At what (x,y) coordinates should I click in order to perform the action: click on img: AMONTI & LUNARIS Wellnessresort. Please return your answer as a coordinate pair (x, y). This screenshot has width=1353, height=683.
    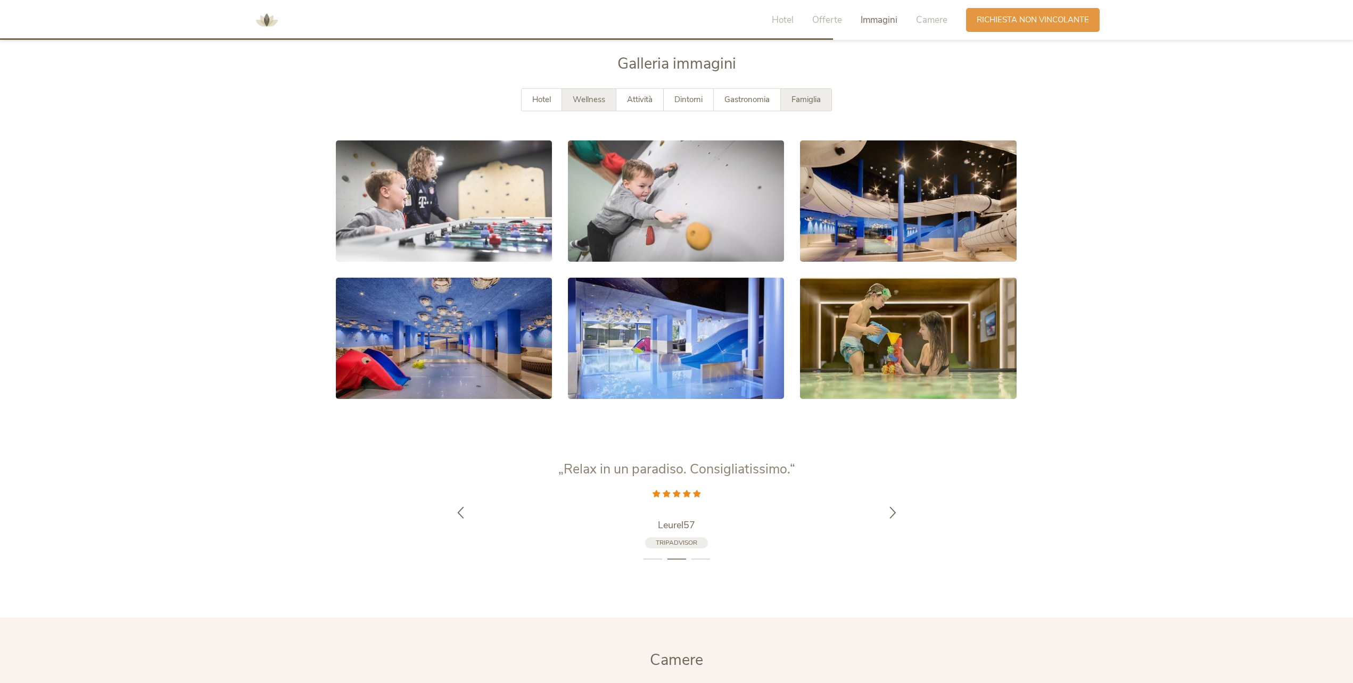
    Looking at the image, I should click on (267, 20).